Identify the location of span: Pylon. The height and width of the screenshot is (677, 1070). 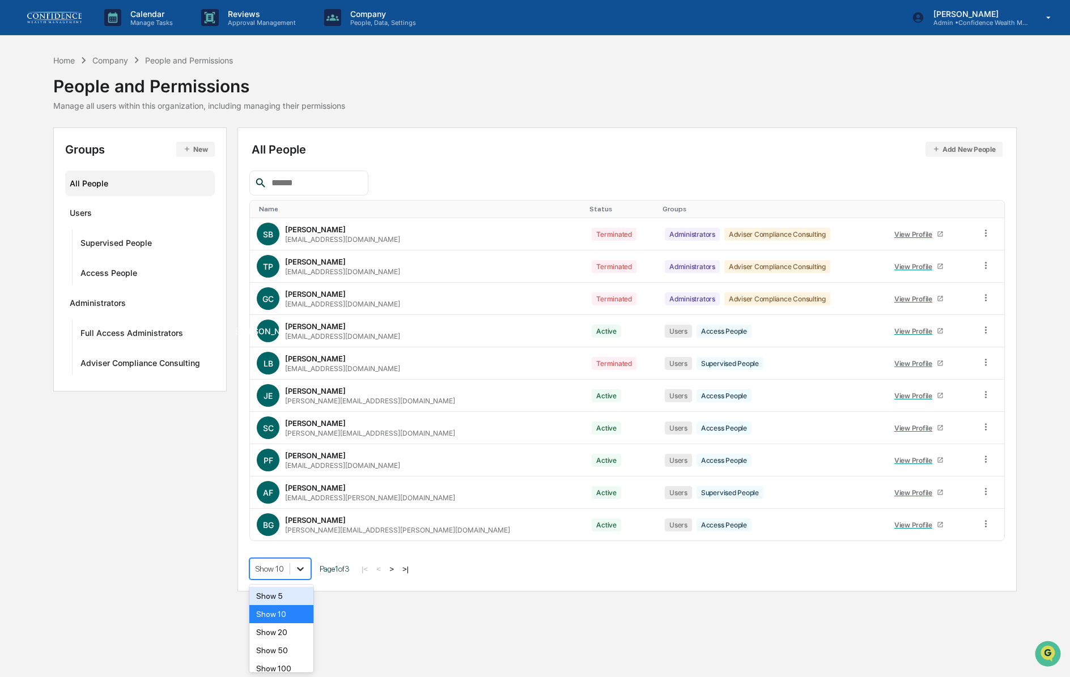
(125, 196).